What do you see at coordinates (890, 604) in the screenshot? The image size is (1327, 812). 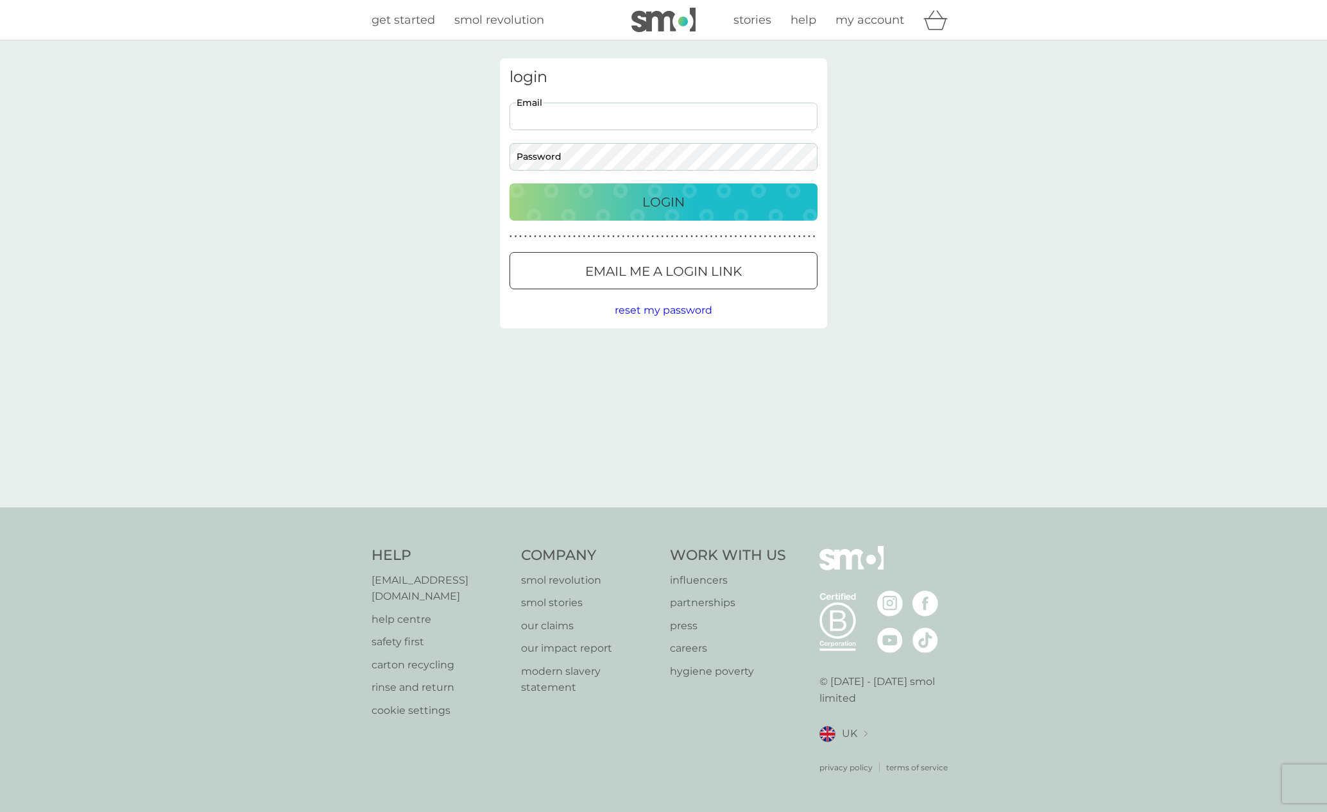 I see `img: visit the smol Instagram page` at bounding box center [890, 604].